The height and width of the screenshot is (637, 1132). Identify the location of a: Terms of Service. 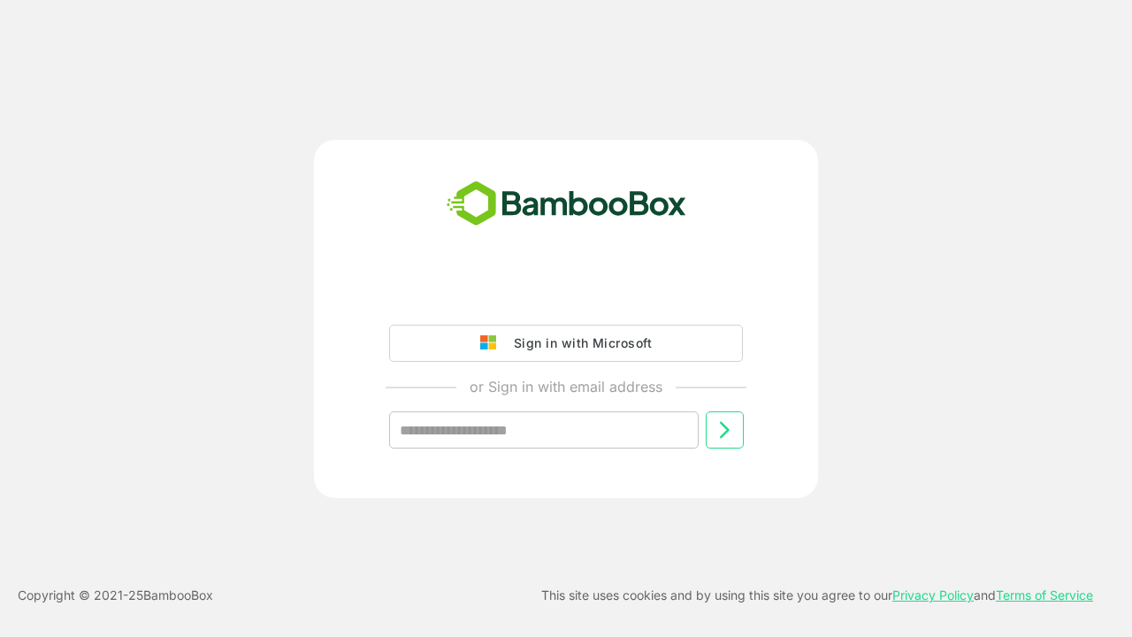
(1045, 594).